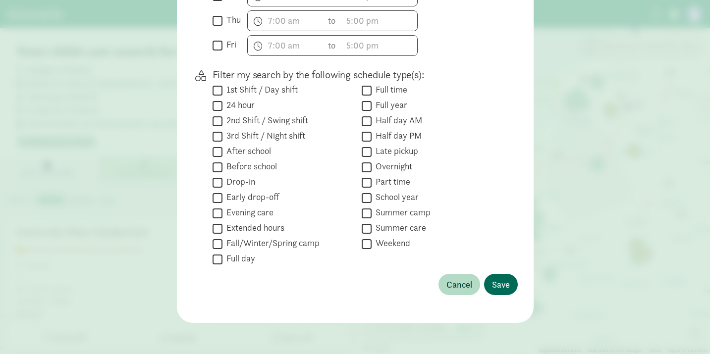 The image size is (710, 354). Describe the element at coordinates (271, 243) in the screenshot. I see `label: Fall/Winter/Spring camp` at that location.